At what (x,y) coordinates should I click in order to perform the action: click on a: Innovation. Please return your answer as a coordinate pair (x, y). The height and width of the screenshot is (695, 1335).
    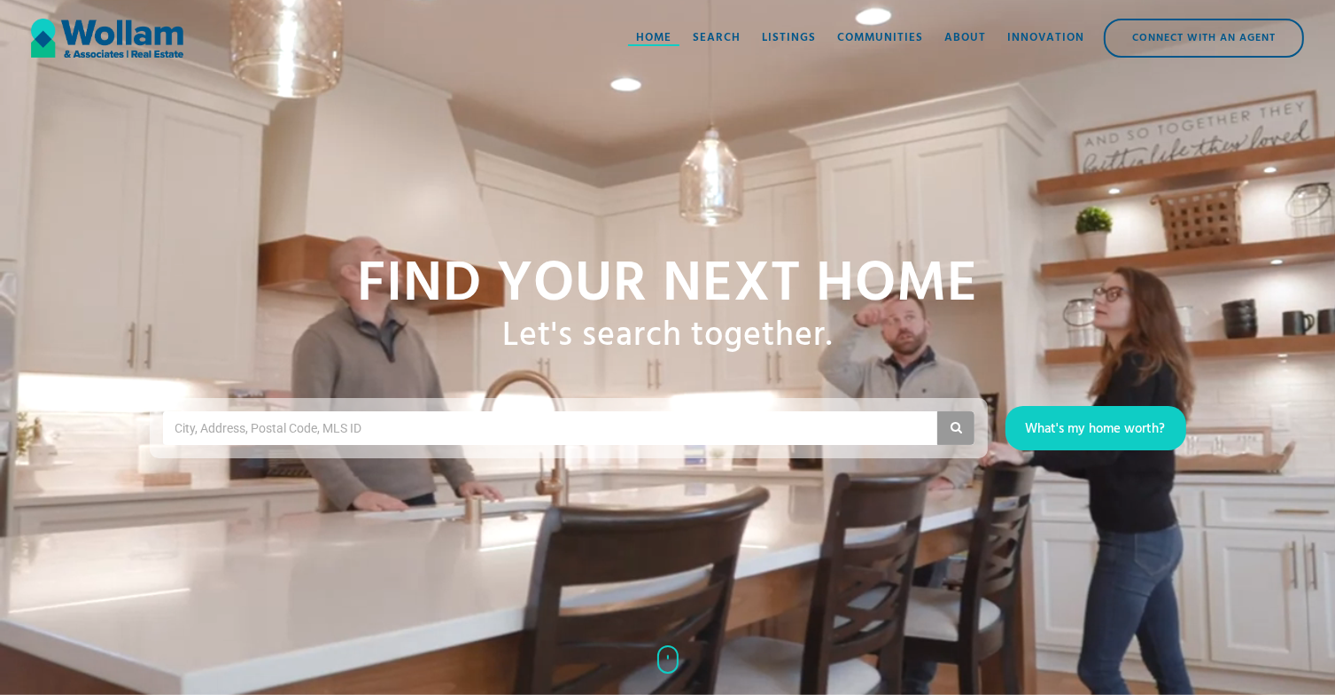
    Looking at the image, I should click on (1046, 38).